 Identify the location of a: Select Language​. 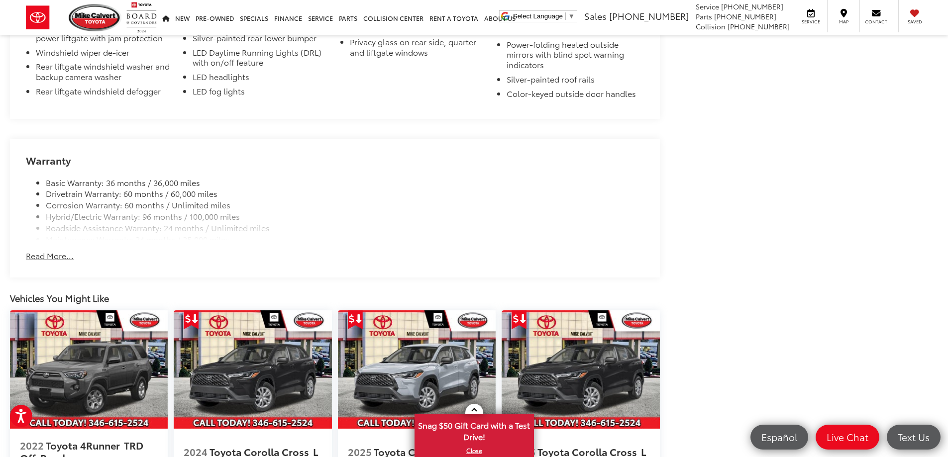
(544, 16).